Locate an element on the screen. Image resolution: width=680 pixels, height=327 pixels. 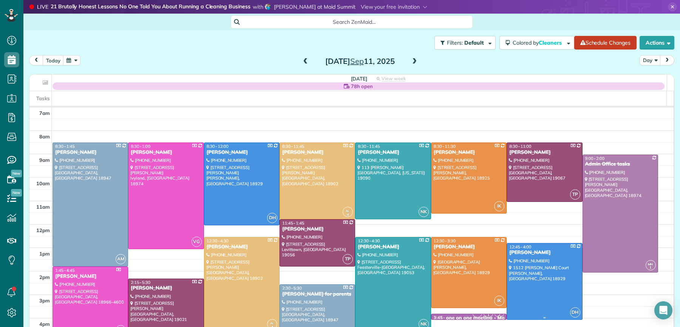
span: MH is located at coordinates (650, 264).